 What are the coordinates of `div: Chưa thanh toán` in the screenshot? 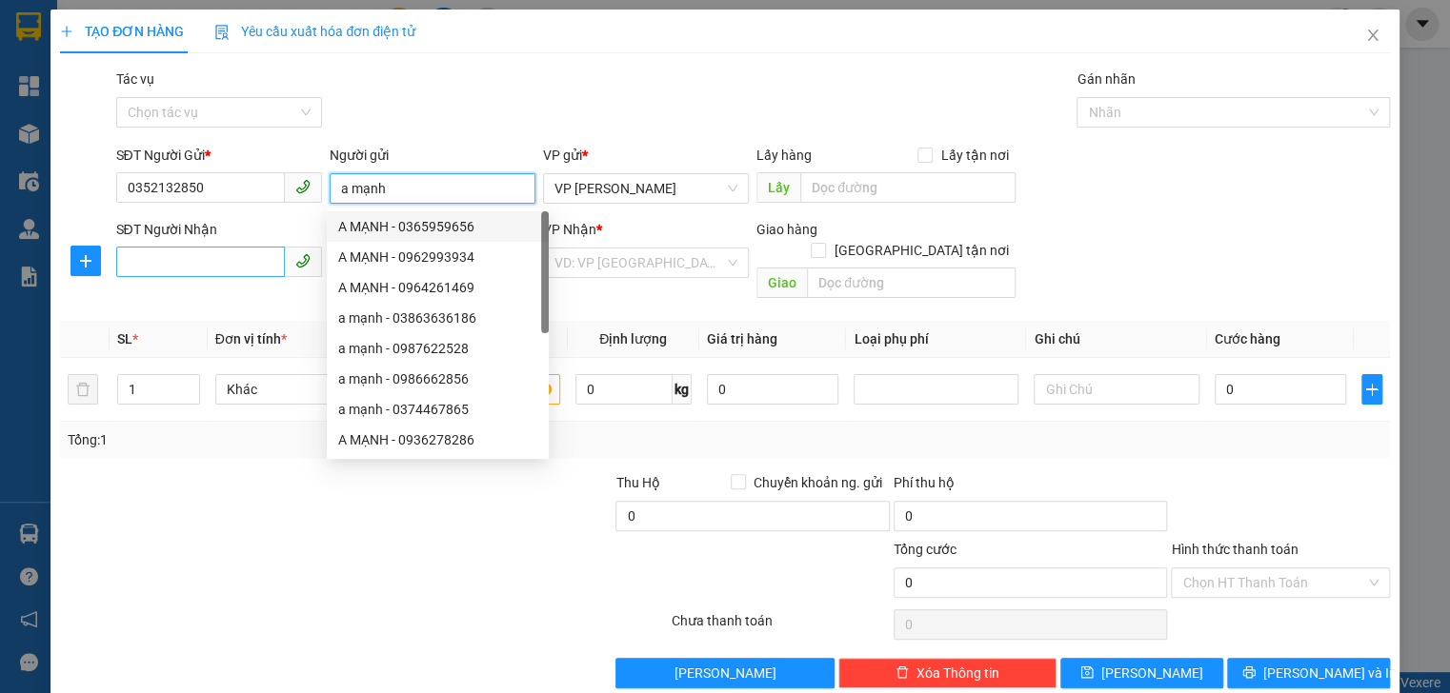 It's located at (780, 627).